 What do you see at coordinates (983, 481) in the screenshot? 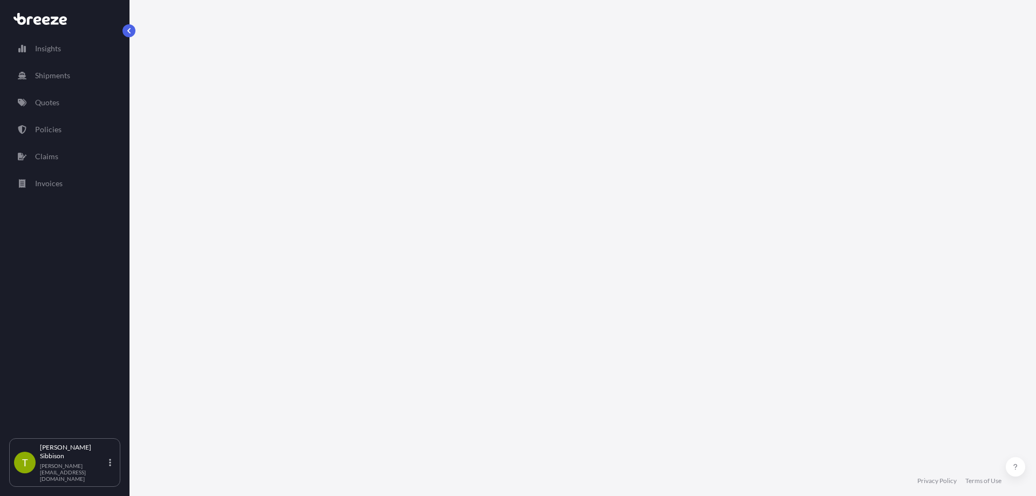
I see `p: Terms of Use` at bounding box center [983, 481].